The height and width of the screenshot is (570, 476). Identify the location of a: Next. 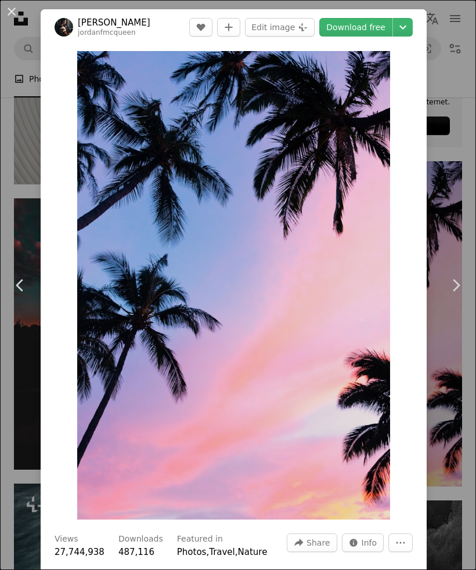
(456, 286).